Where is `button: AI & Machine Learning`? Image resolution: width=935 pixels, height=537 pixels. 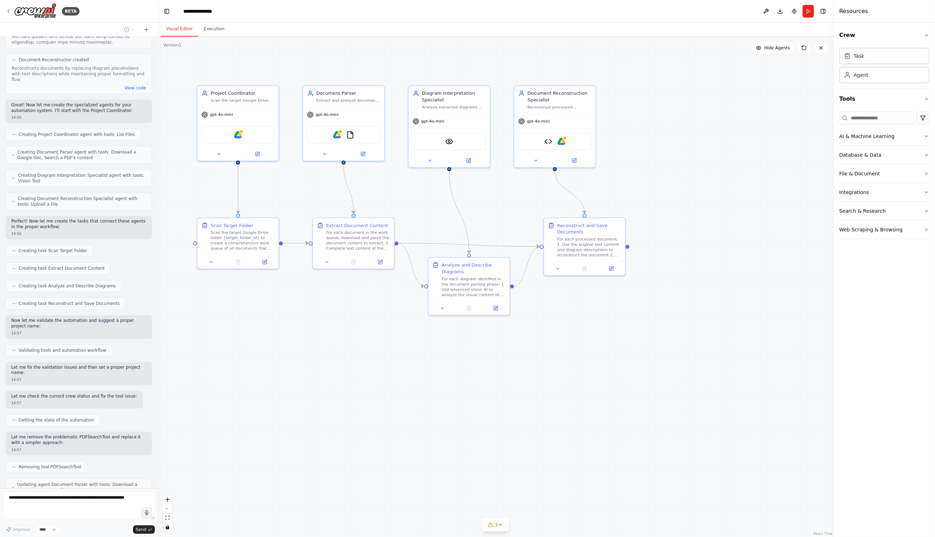 button: AI & Machine Learning is located at coordinates (884, 136).